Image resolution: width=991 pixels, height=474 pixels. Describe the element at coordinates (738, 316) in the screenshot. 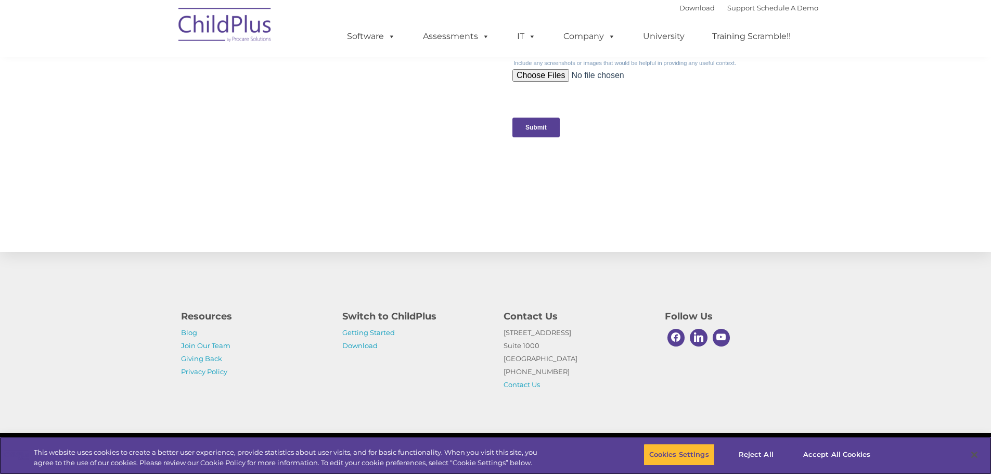

I see `h4: Follow Us` at that location.